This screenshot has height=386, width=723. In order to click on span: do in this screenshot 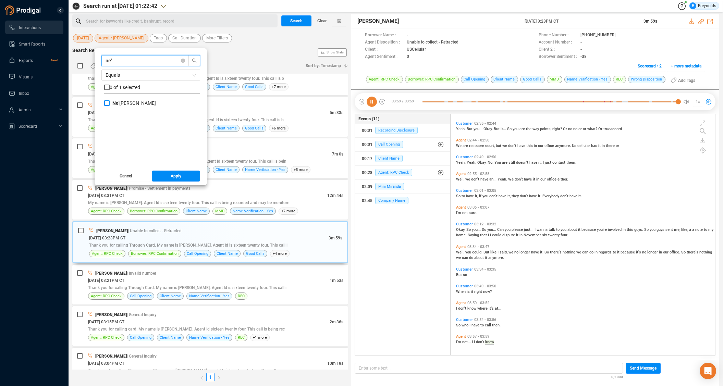, I will do `click(472, 258)`.